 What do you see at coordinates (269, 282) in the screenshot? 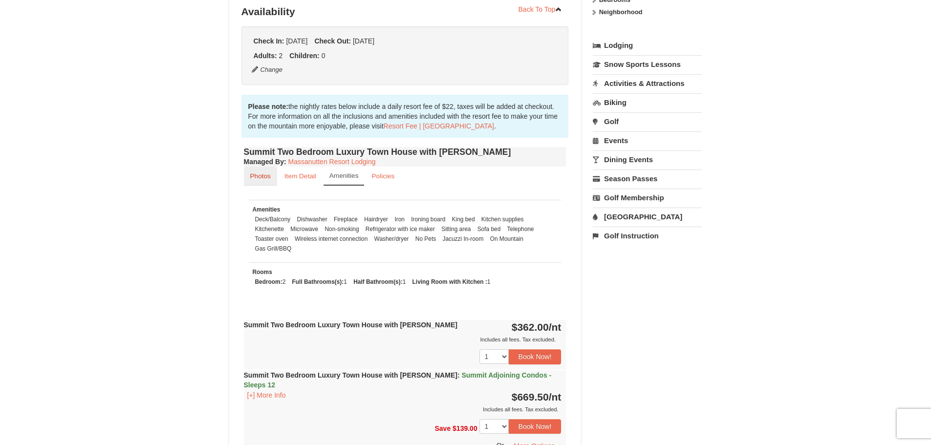
I see `strong: Bedroom:` at bounding box center [269, 282].